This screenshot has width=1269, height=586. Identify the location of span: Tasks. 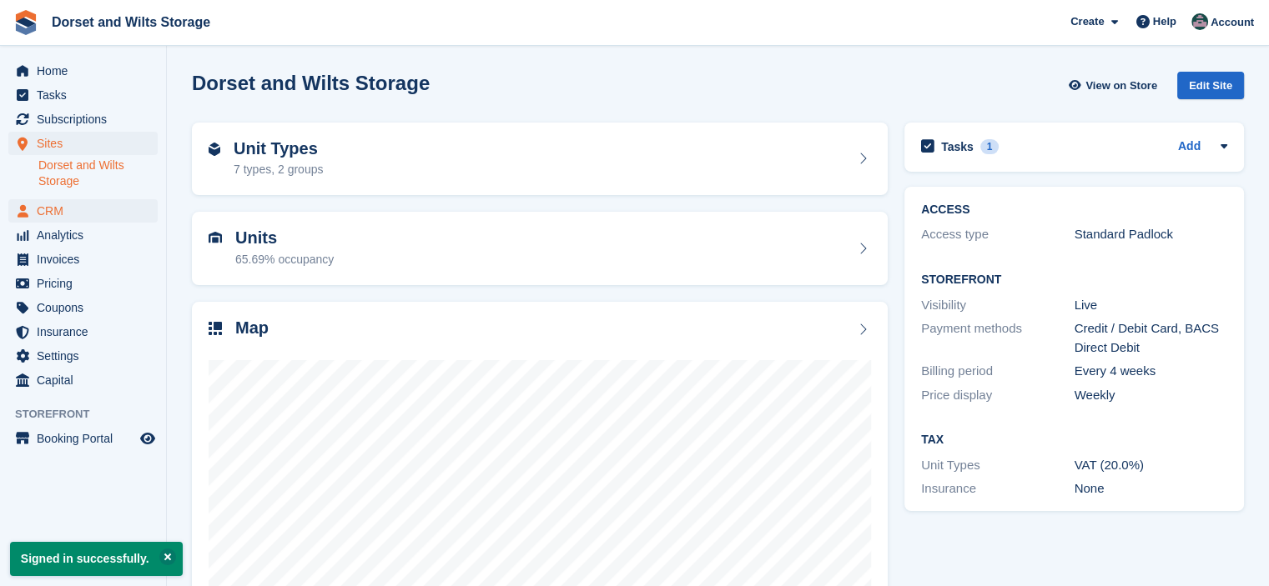
(87, 95).